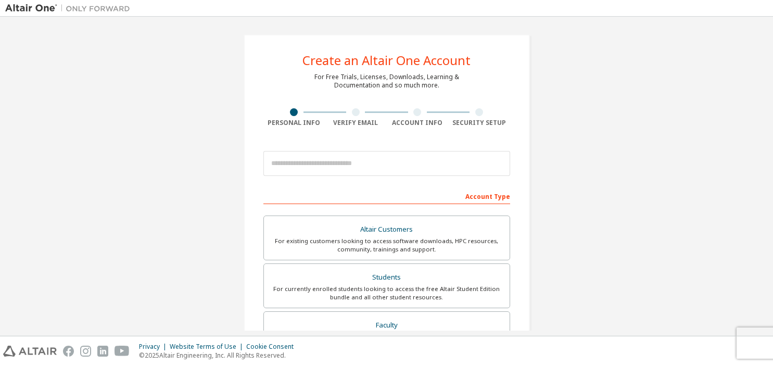  Describe the element at coordinates (387, 325) in the screenshot. I see `div: Faculty` at that location.